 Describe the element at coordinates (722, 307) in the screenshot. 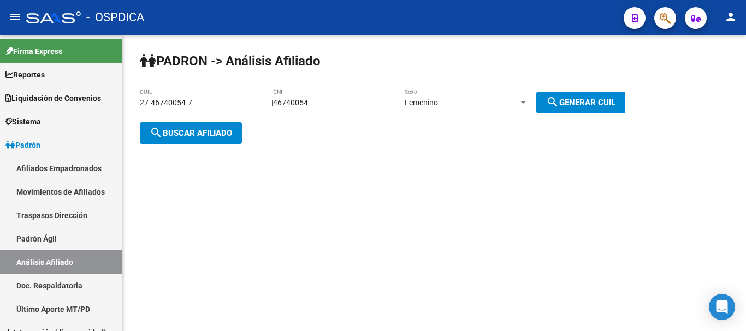

I see `div: Open Intercom Messenger` at that location.